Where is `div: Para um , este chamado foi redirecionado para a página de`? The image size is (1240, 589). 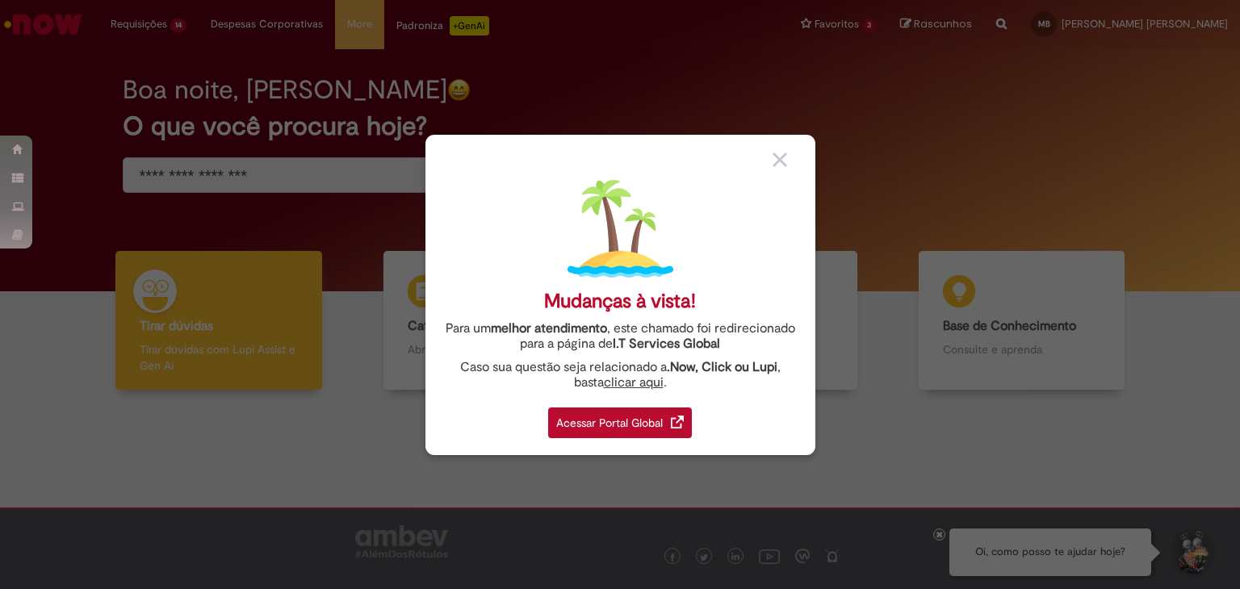 div: Para um , este chamado foi redirecionado para a página de is located at coordinates (620, 337).